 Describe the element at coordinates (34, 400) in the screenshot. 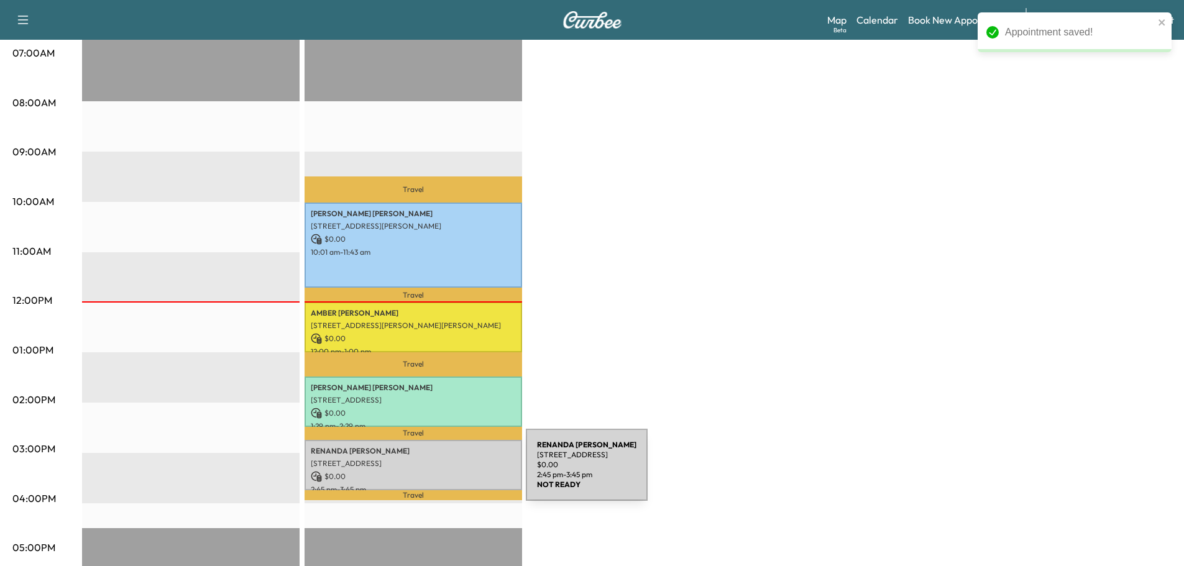

I see `p: 02:00PM` at that location.